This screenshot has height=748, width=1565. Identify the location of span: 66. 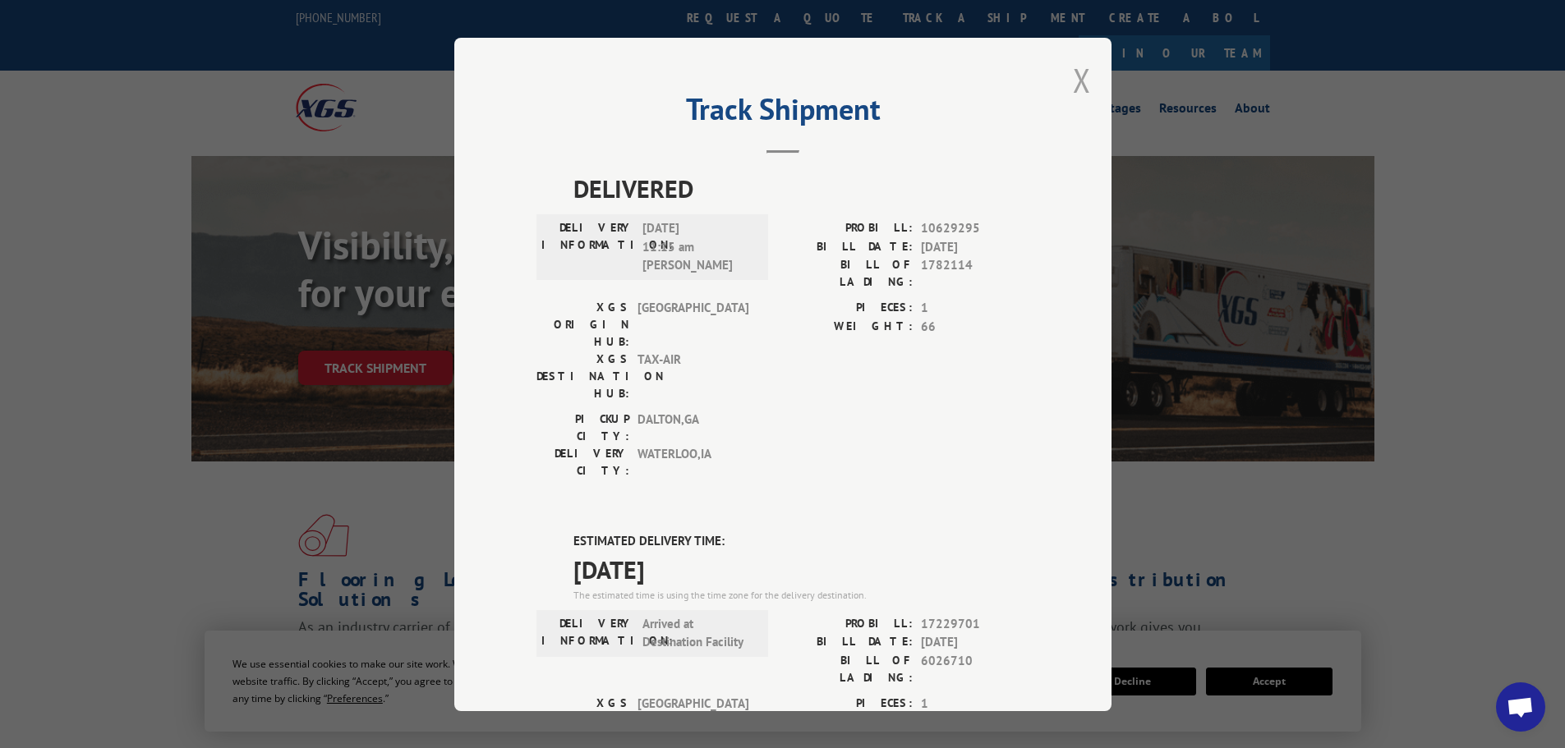
(975, 326).